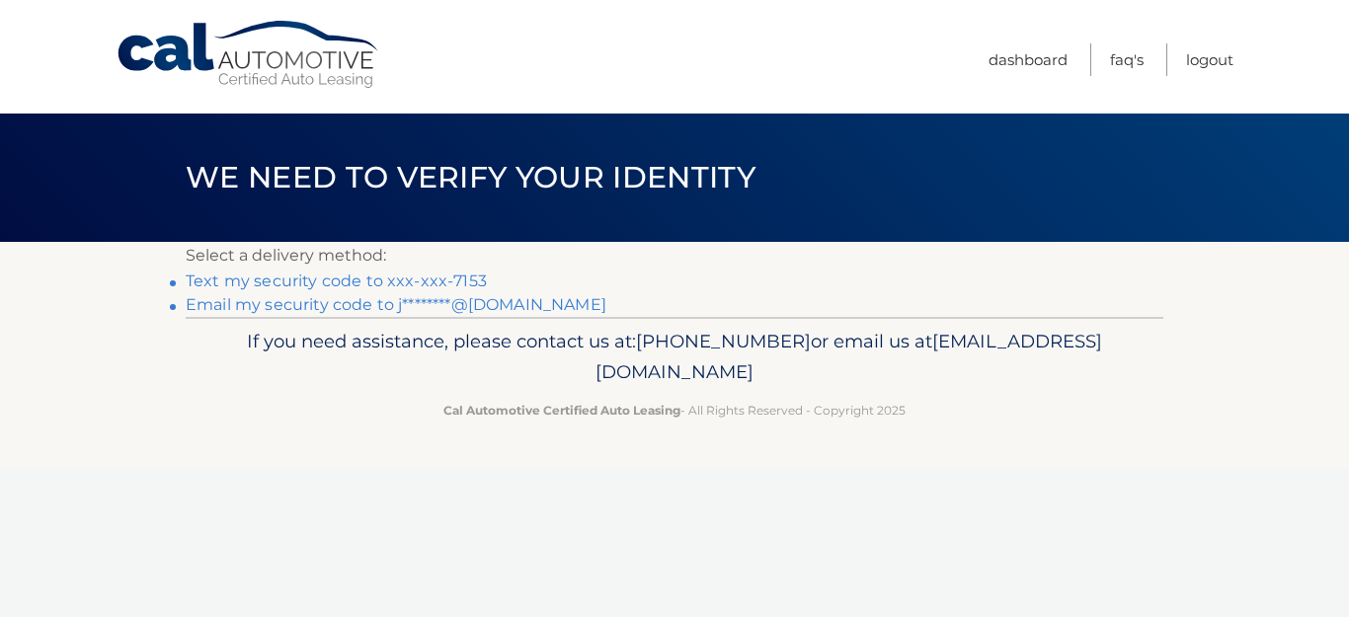 This screenshot has width=1349, height=617. What do you see at coordinates (470, 177) in the screenshot?
I see `span: We need to verify your identity` at bounding box center [470, 177].